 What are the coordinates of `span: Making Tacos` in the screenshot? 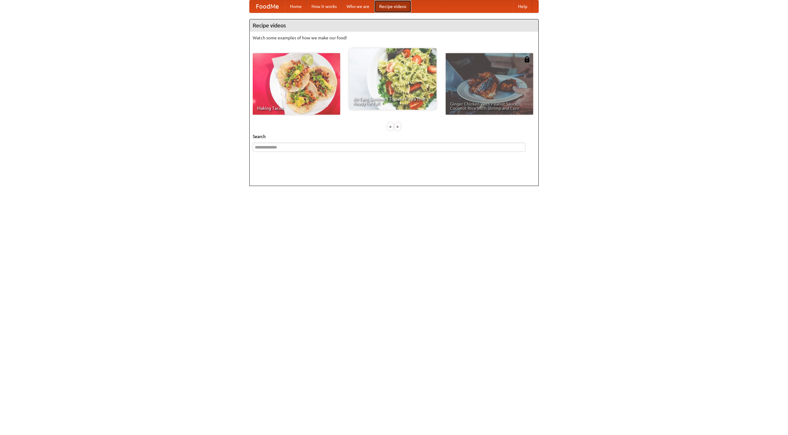 It's located at (296, 108).